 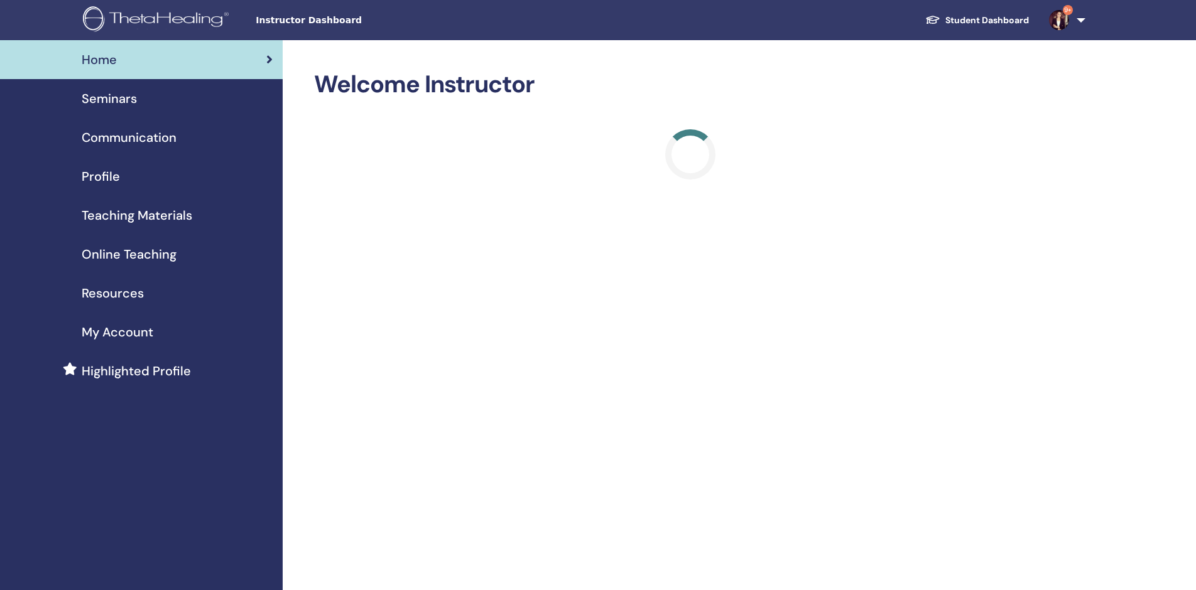 I want to click on a: Student Dashboard, so click(x=977, y=20).